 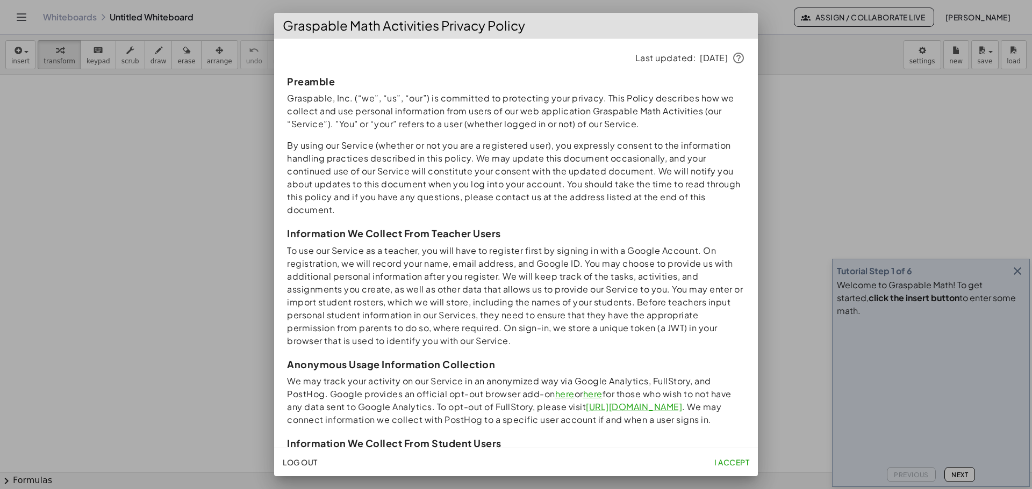 What do you see at coordinates (516, 26) in the screenshot?
I see `div: Graspable Math Activities Privacy Policy` at bounding box center [516, 26].